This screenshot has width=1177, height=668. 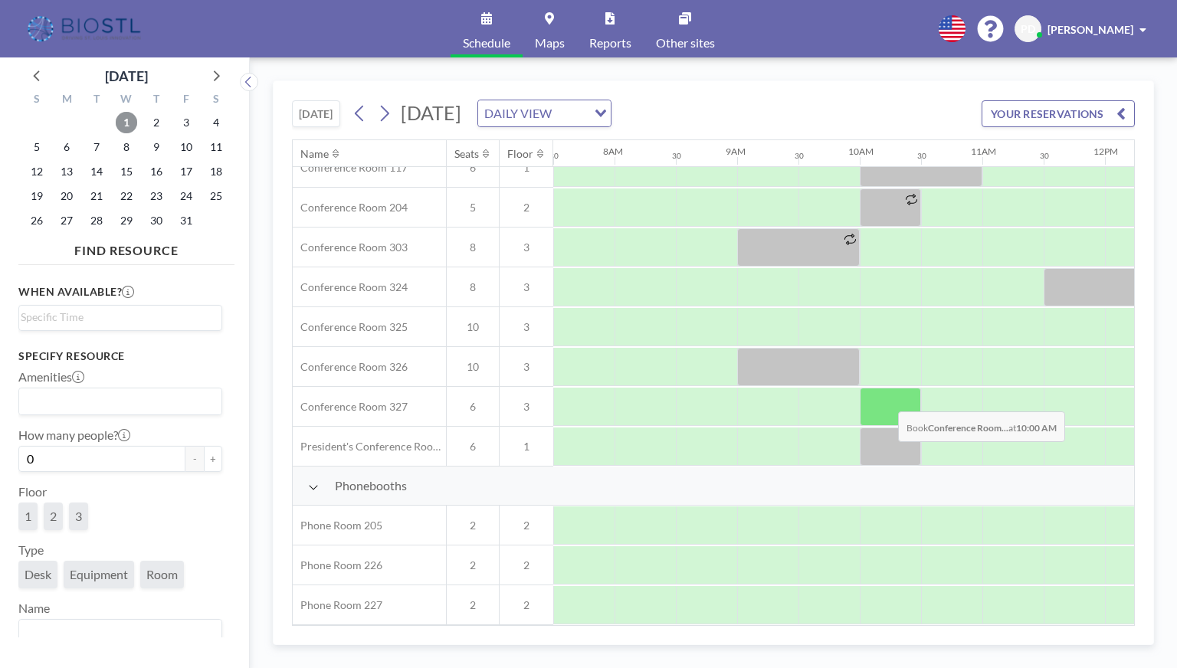 I want to click on span: 5, so click(x=473, y=208).